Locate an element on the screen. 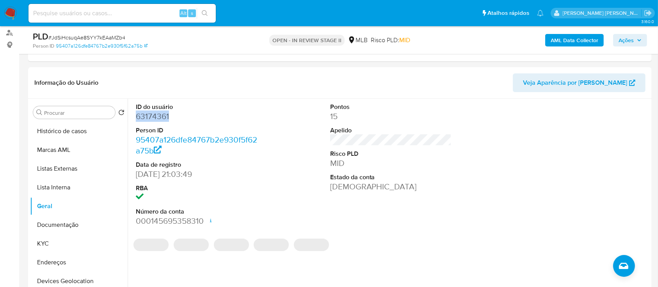  dd: 15 is located at coordinates (391, 116).